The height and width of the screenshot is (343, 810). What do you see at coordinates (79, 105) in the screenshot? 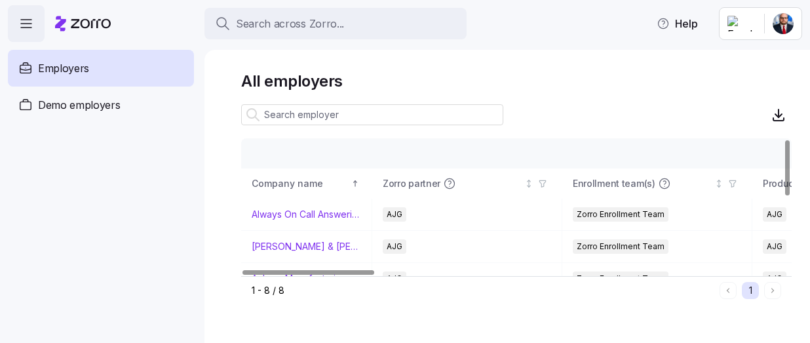
I see `span: Demo employers` at bounding box center [79, 105].